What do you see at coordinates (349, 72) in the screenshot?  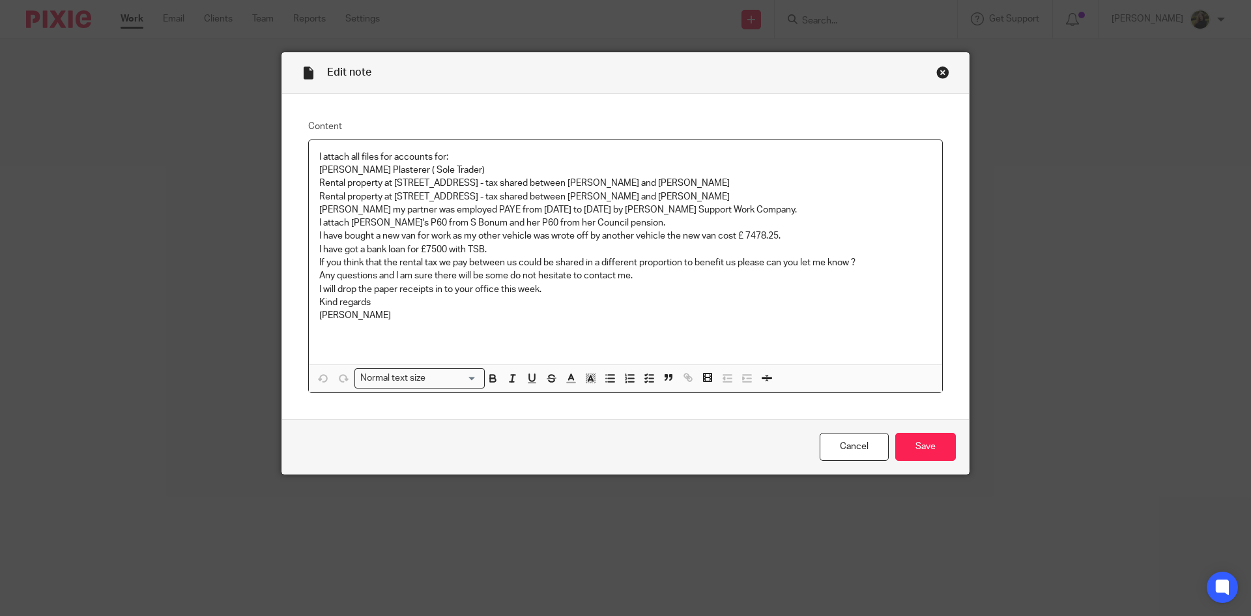 I see `span: Edit note` at bounding box center [349, 72].